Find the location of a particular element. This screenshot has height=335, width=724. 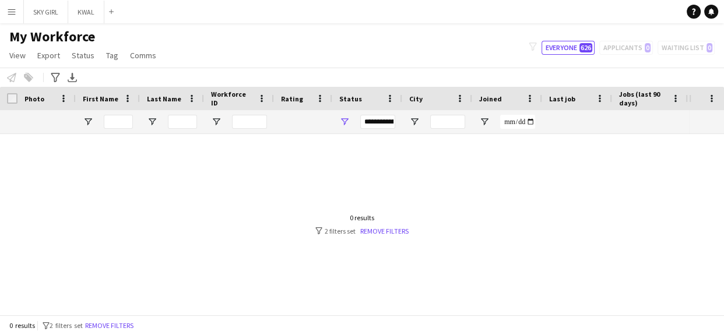

span: Rating is located at coordinates (292, 98).